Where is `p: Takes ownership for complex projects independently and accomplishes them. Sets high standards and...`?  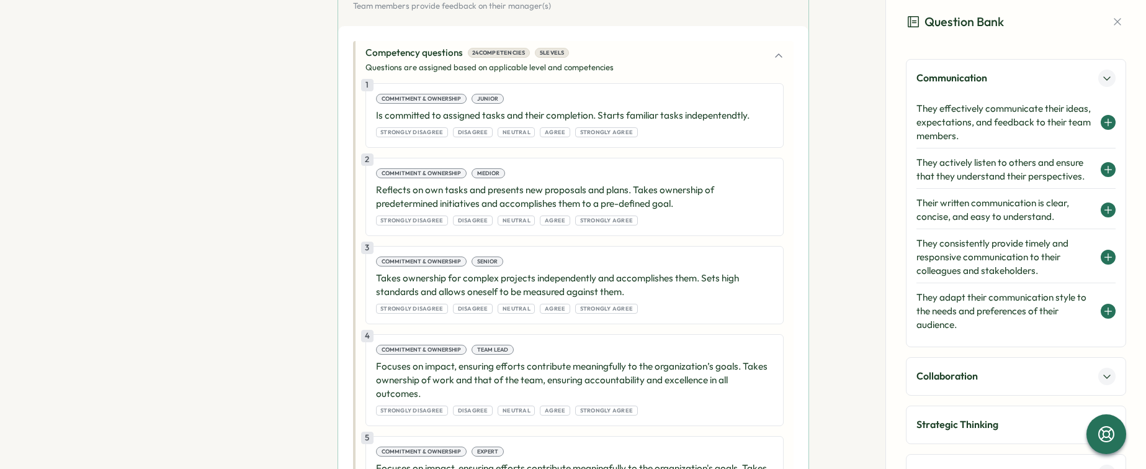 p: Takes ownership for complex projects independently and accomplishes them. Sets high standards and... is located at coordinates (575, 285).